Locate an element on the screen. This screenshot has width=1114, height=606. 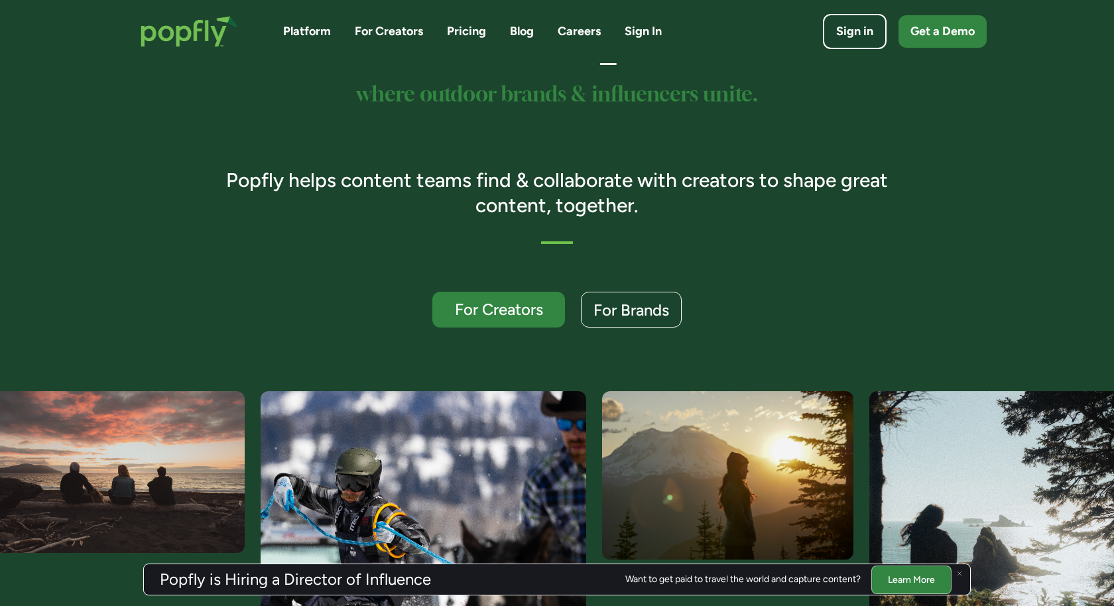
a: Sign In is located at coordinates (643, 31).